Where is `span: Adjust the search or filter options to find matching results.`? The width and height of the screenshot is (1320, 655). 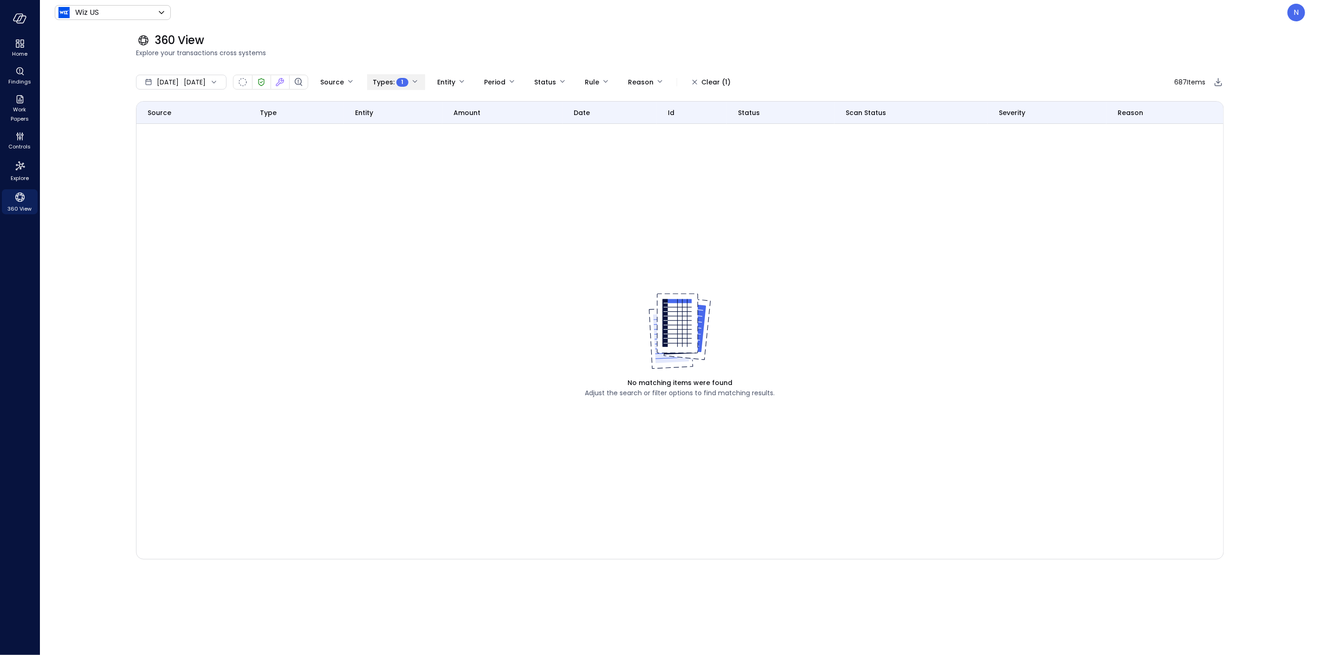 span: Adjust the search or filter options to find matching results. is located at coordinates (680, 393).